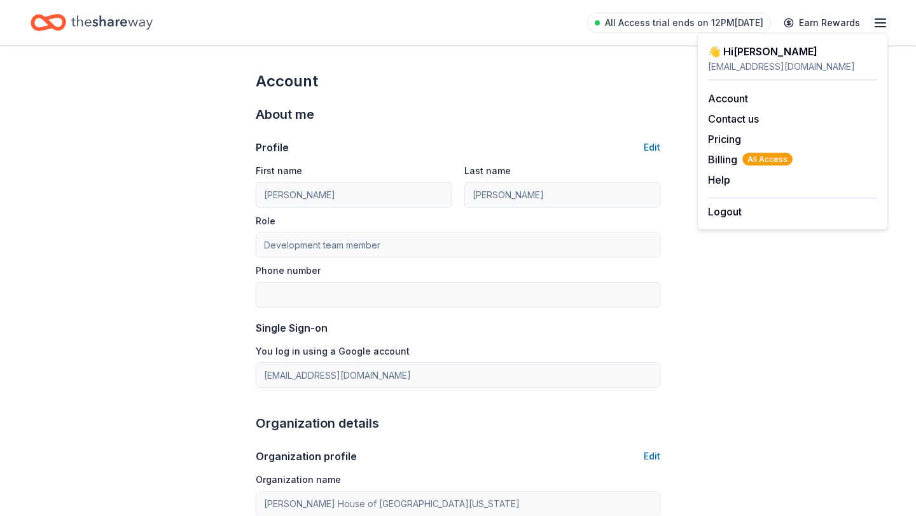  Describe the element at coordinates (822, 23) in the screenshot. I see `a: Earn Rewards` at that location.